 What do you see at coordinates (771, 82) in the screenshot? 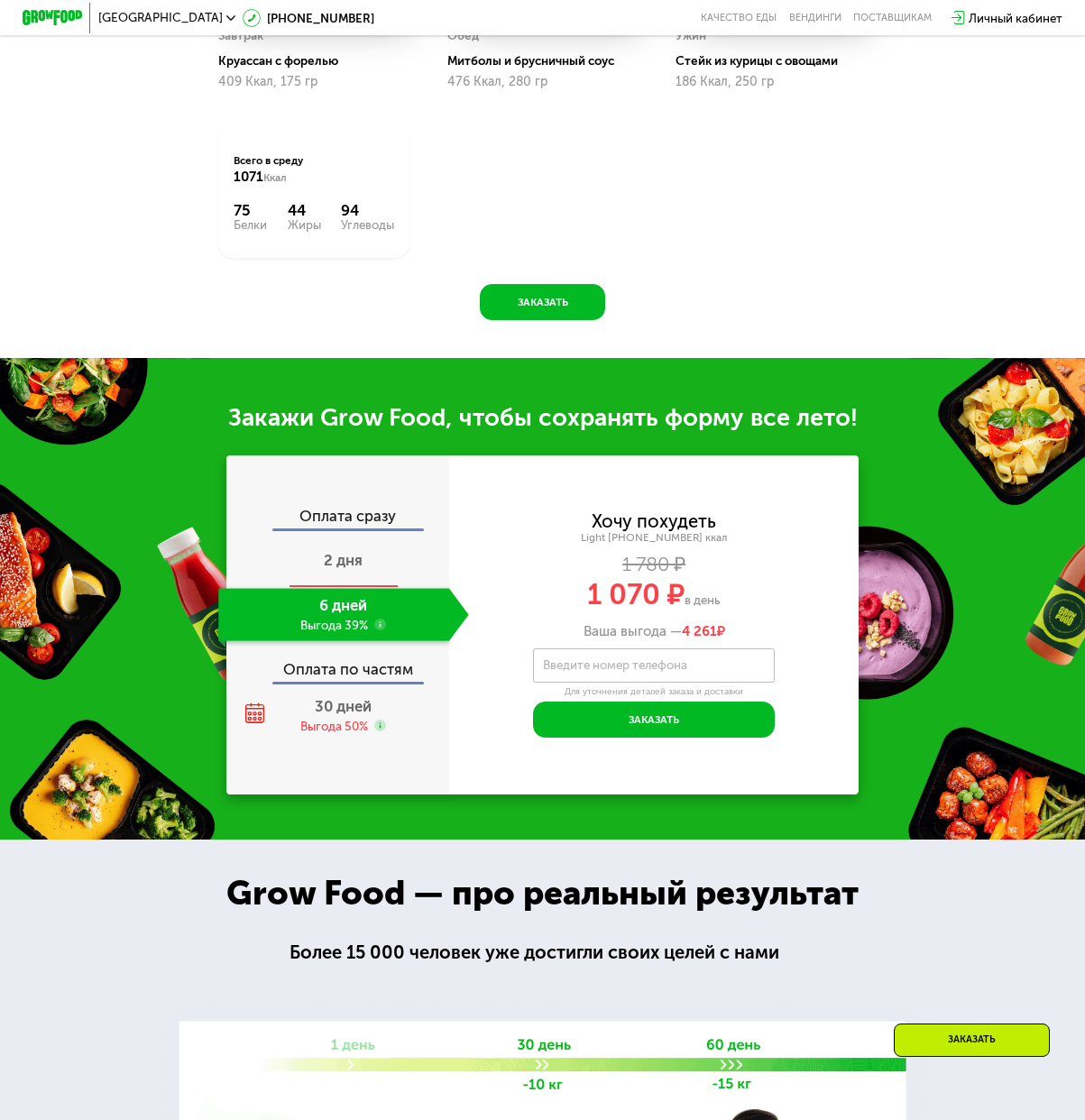
I see `div: 186 Ккал, 250 гр` at bounding box center [771, 82].